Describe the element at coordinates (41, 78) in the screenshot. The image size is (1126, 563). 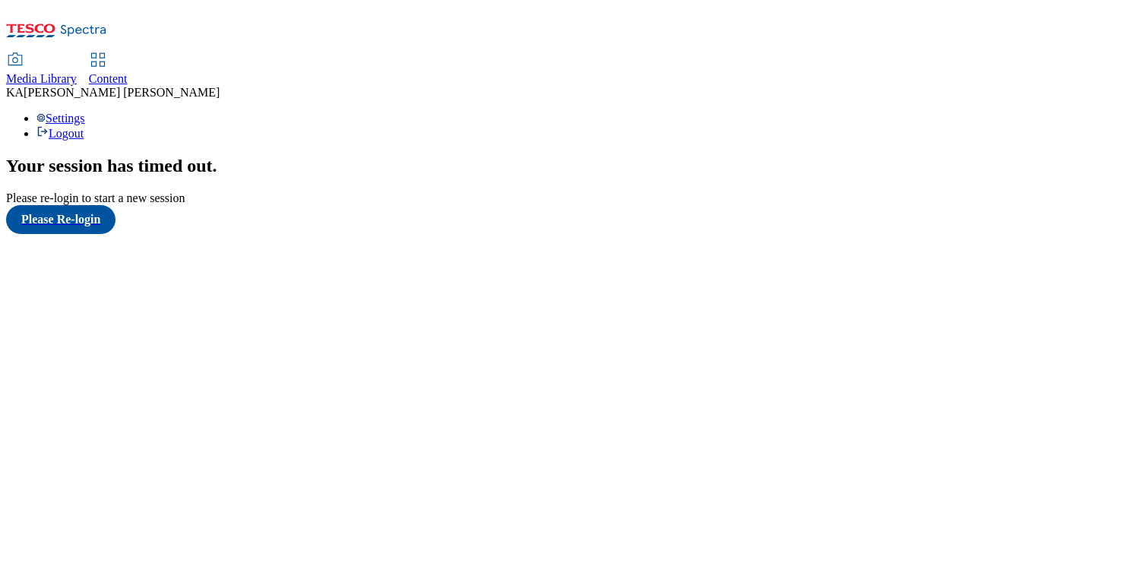
I see `span: Media Library` at that location.